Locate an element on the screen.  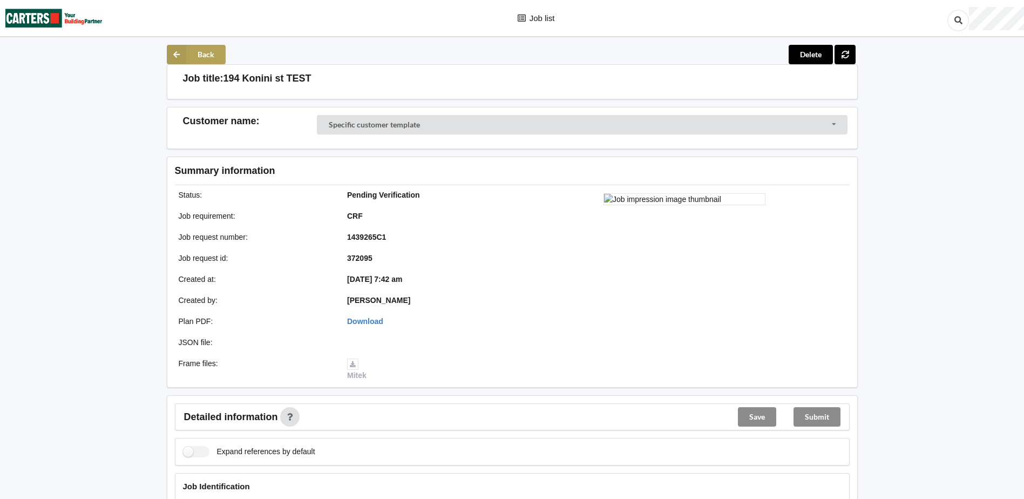
div: Job request number : is located at coordinates (255, 237).